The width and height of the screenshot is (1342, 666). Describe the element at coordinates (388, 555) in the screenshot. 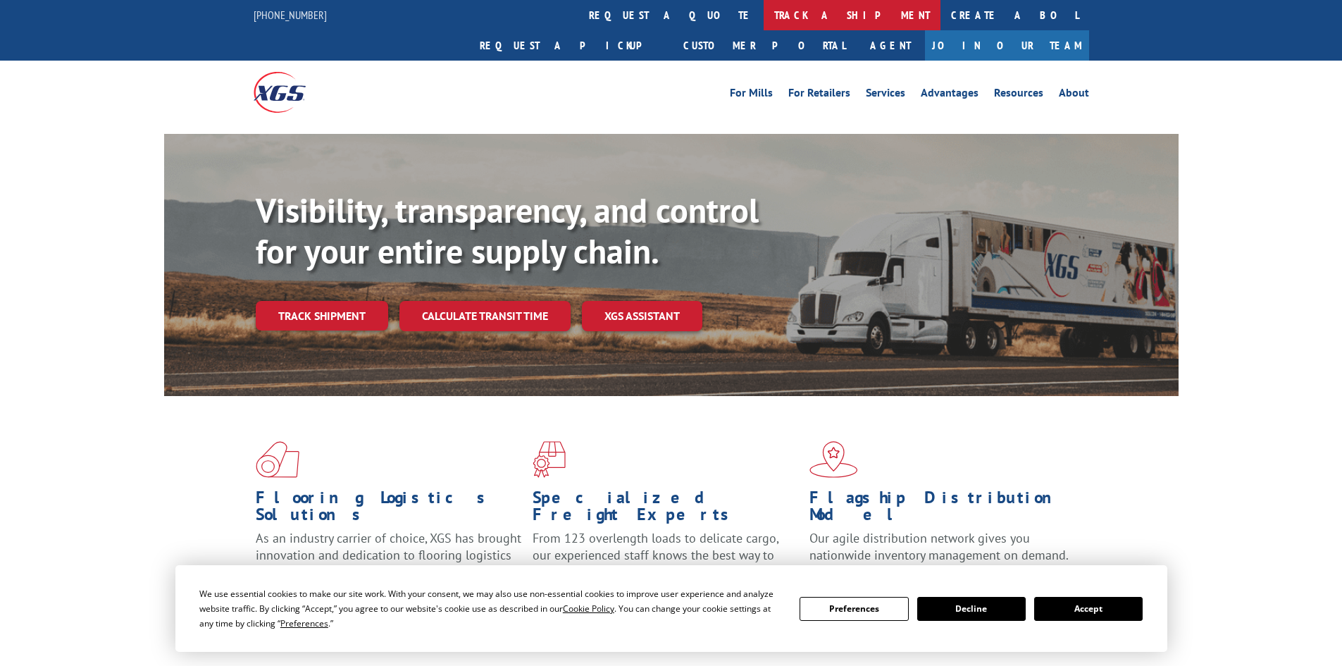

I see `span: As an industry carrier of choice, XGS has brought innovation and dedication to flooring logistics...` at that location.